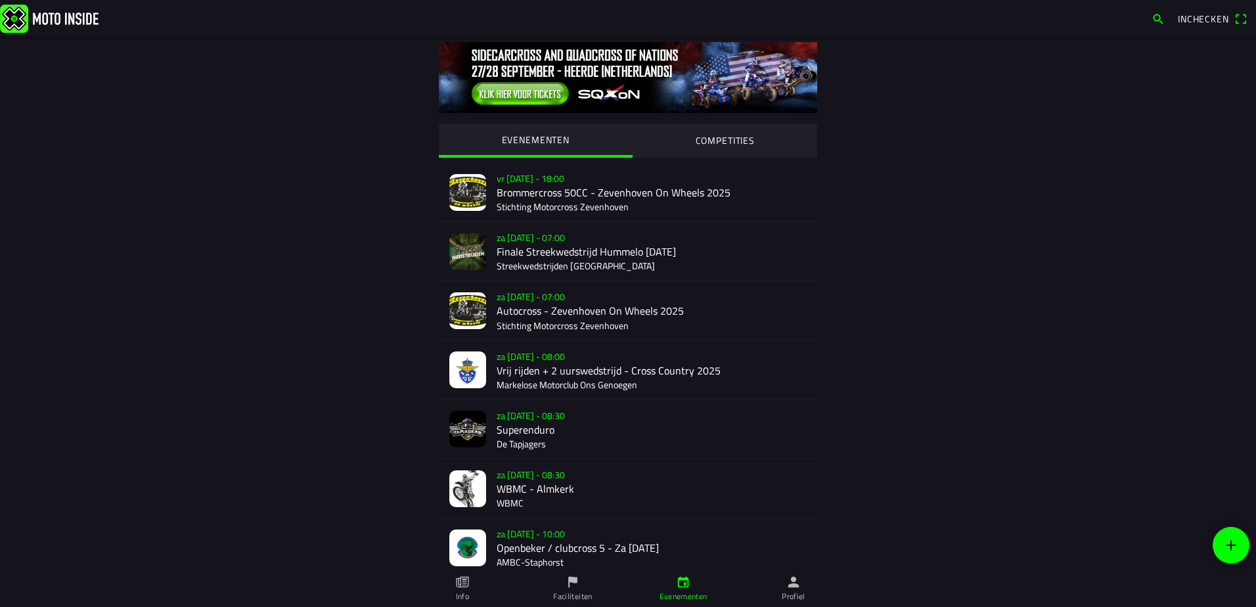  I want to click on ion-icon: paper, so click(462, 582).